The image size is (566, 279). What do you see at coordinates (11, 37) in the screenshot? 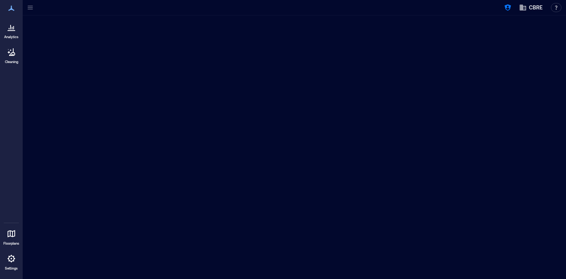
I see `p: Analytics` at bounding box center [11, 37].